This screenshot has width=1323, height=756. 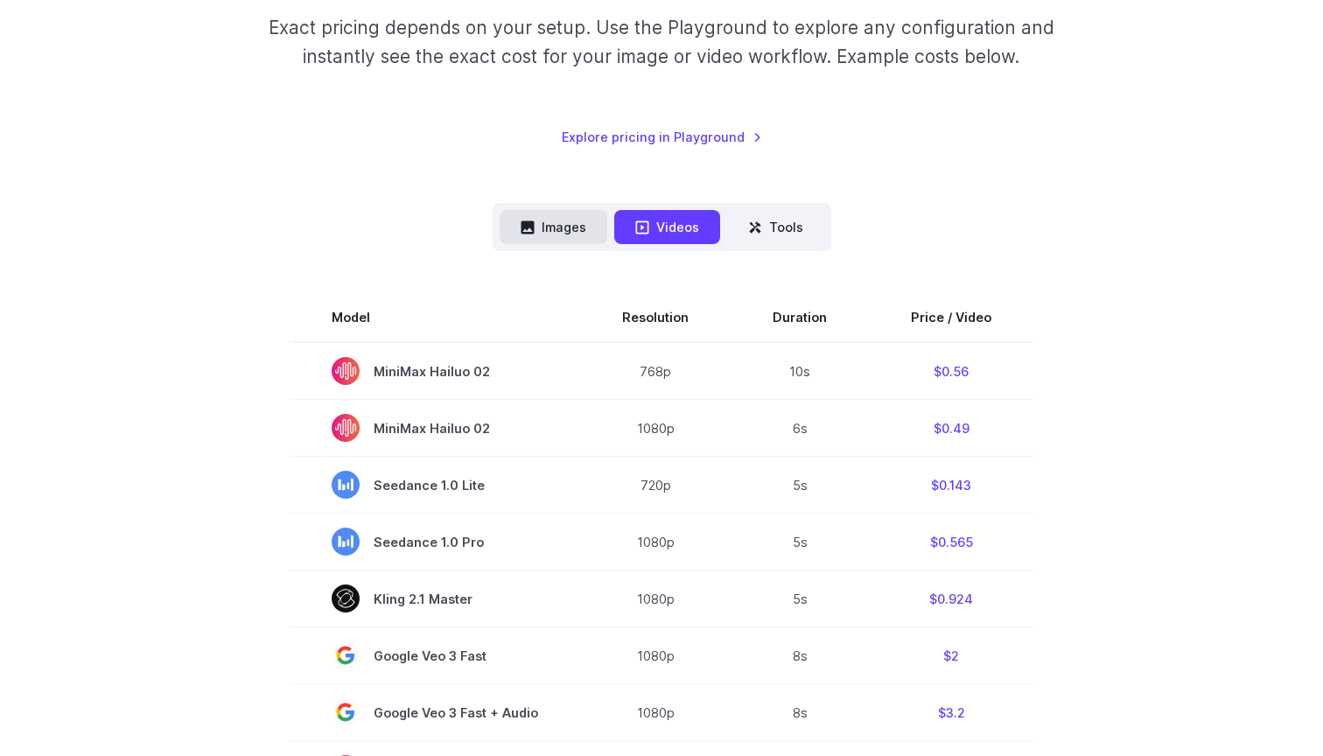 I want to click on td: $0.924, so click(x=951, y=598).